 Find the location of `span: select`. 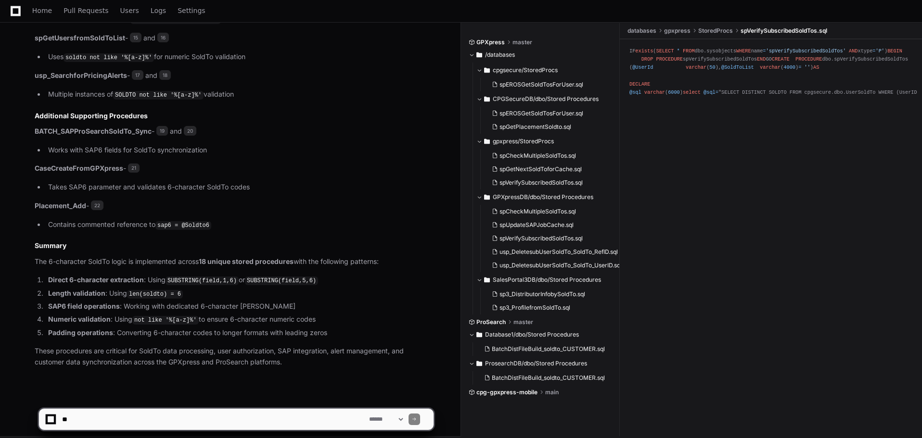

span: select is located at coordinates (692, 92).